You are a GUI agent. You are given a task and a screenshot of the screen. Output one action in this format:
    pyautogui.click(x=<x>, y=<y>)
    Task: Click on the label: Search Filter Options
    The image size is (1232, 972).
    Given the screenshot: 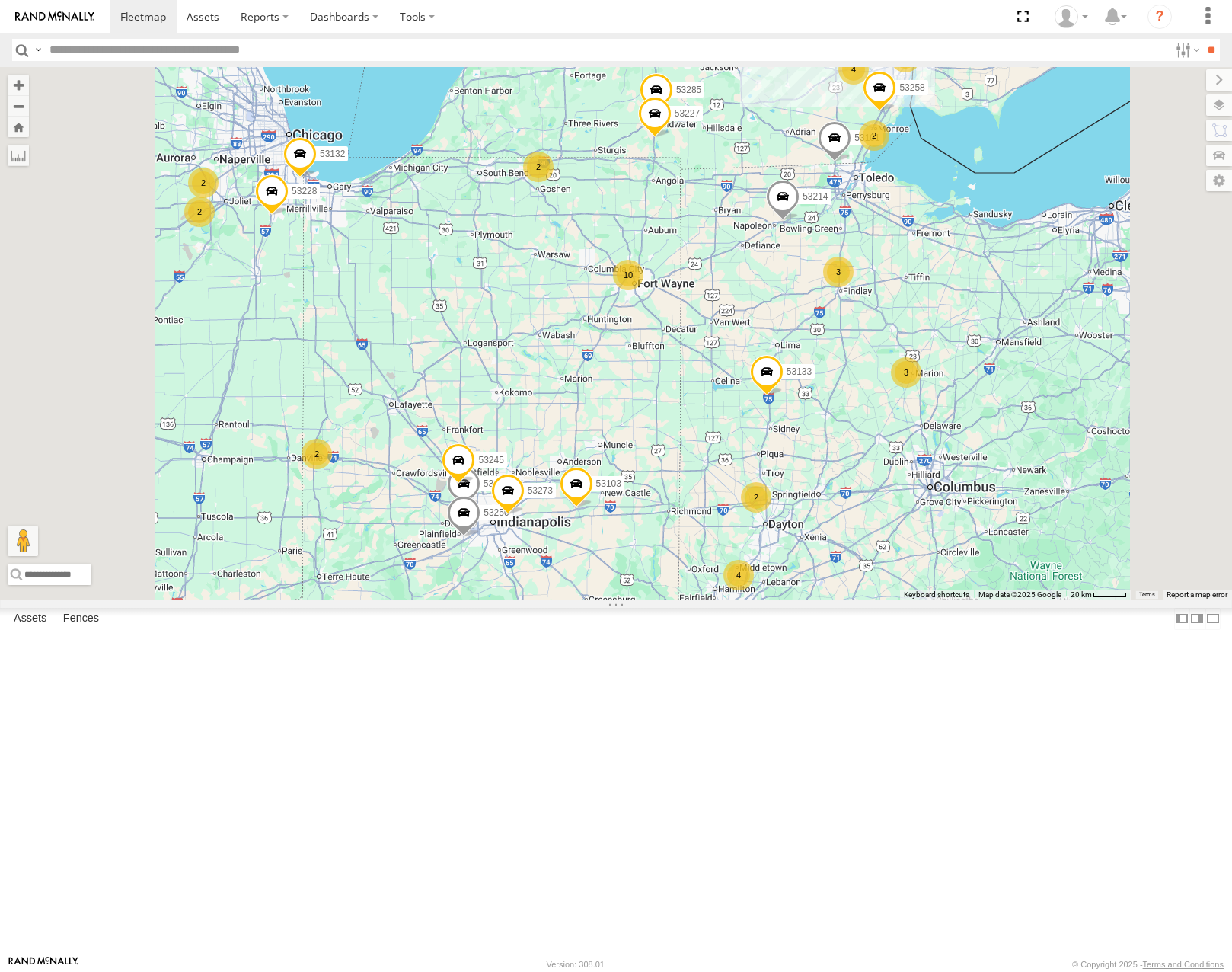 What is the action you would take?
    pyautogui.click(x=1185, y=50)
    